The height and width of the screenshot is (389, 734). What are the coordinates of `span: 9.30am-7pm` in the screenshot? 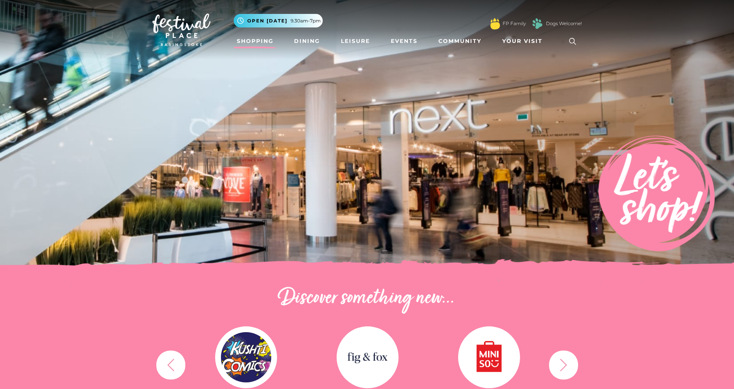 It's located at (306, 21).